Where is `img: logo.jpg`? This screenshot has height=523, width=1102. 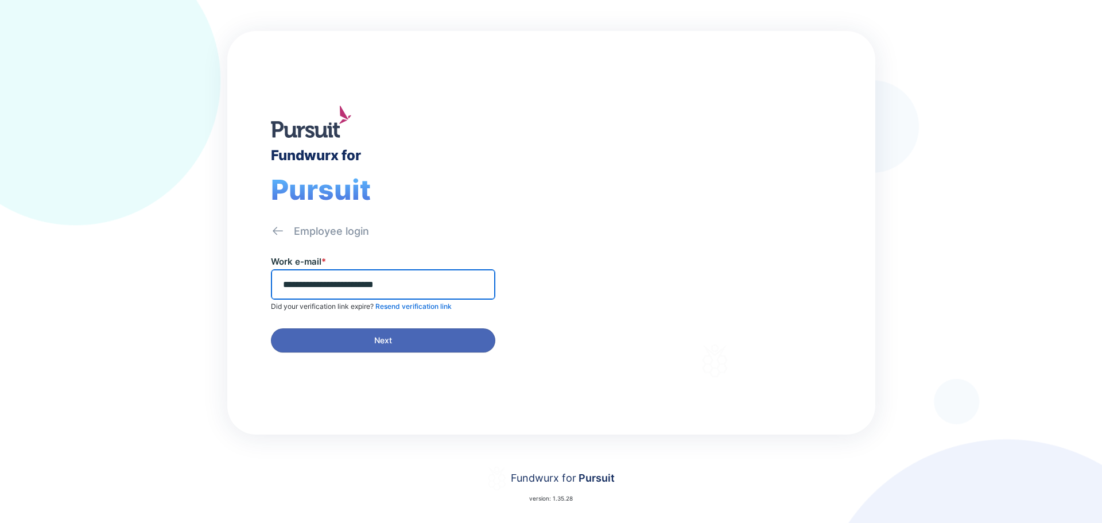
img: logo.jpg is located at coordinates (311, 122).